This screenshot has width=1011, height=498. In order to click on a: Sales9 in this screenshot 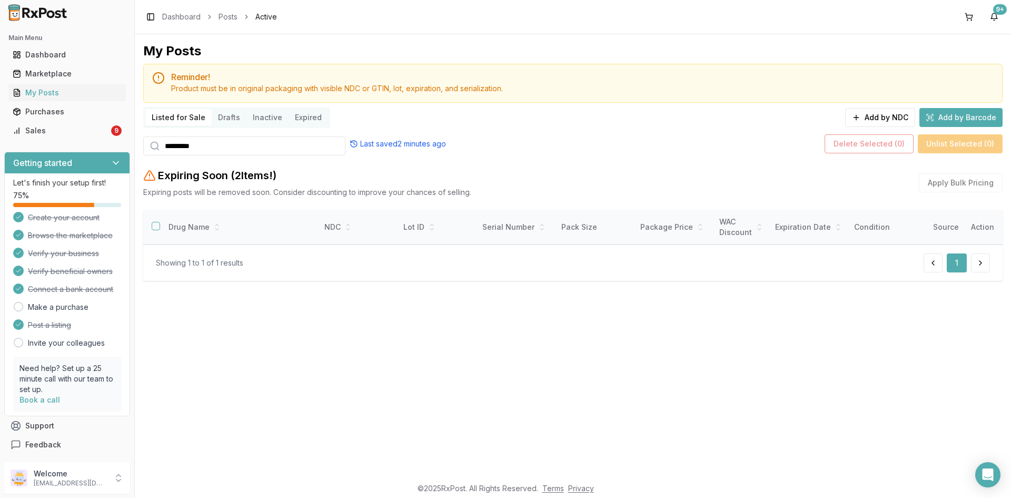, I will do `click(67, 131)`.